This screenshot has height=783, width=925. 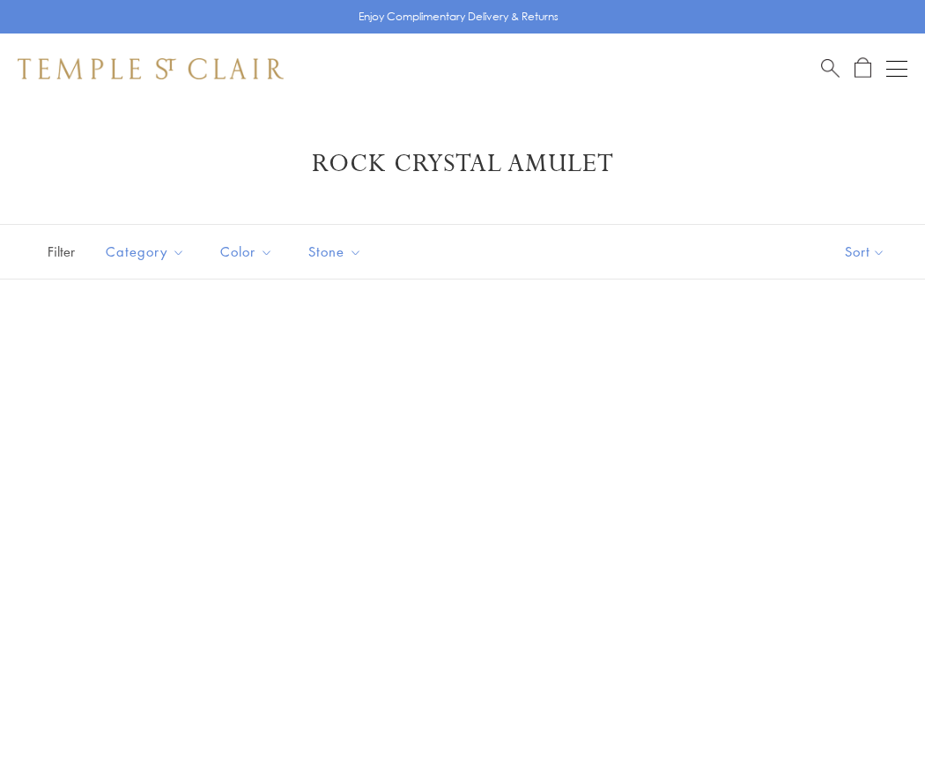 I want to click on button: Color, so click(x=247, y=251).